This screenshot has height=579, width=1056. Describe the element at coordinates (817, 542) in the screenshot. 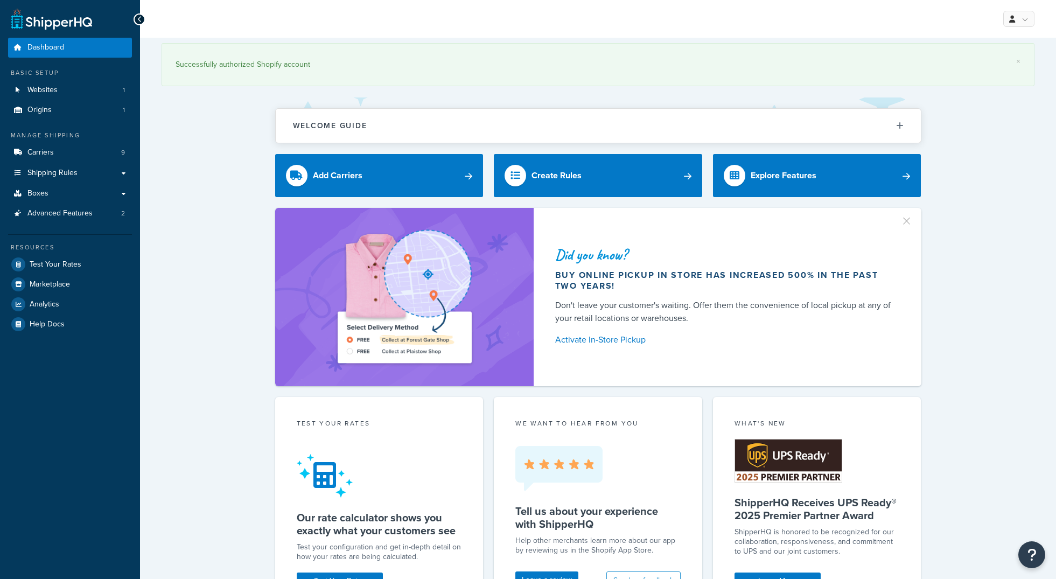

I see `p: ShipperHQ is honored to be recognized for our collaboration, responsiveness, and commitment to UP...` at that location.